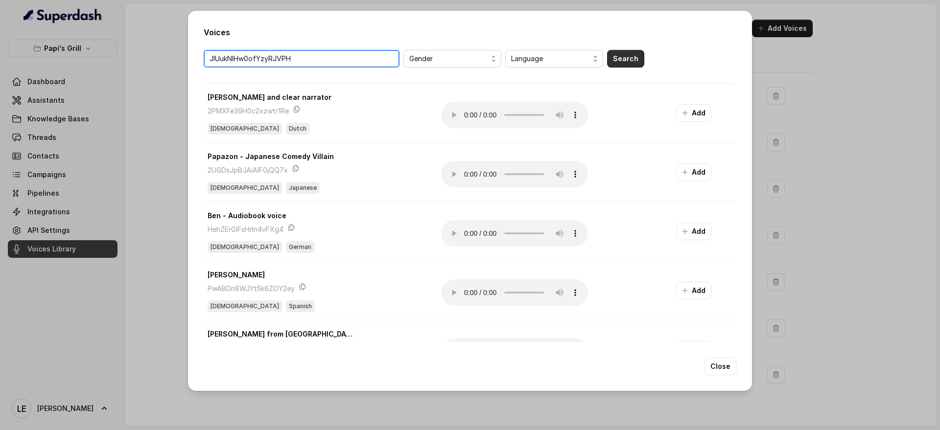  What do you see at coordinates (248, 111) in the screenshot?
I see `p: 2PMXFe39H0c2xzwtr1Re` at bounding box center [248, 111].